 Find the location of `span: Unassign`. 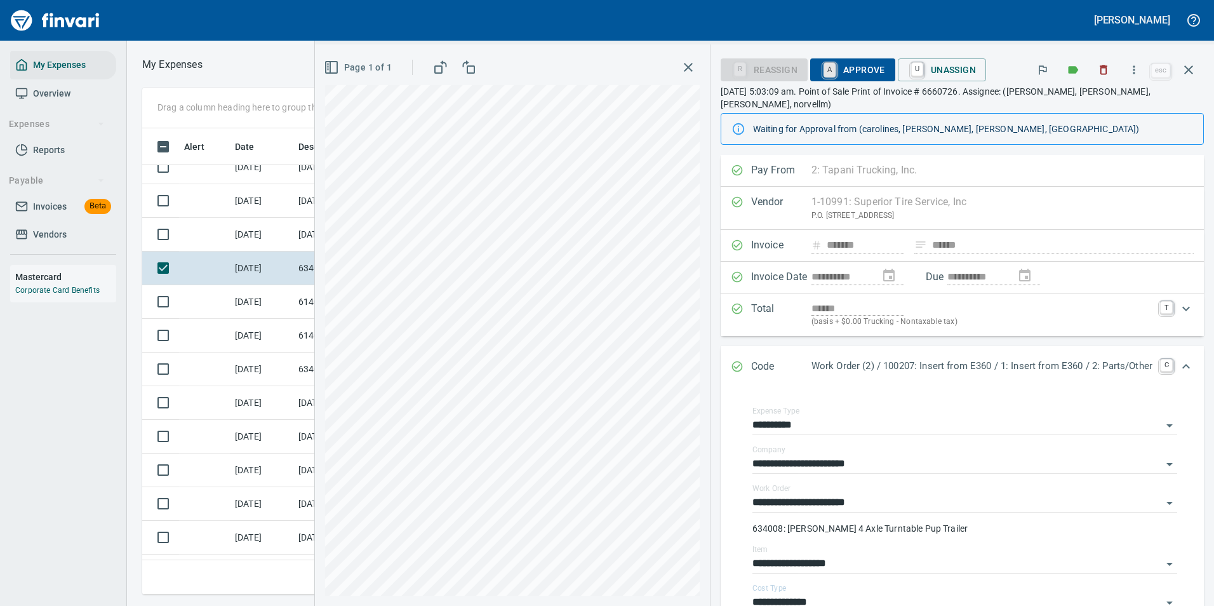

span: Unassign is located at coordinates (942, 70).